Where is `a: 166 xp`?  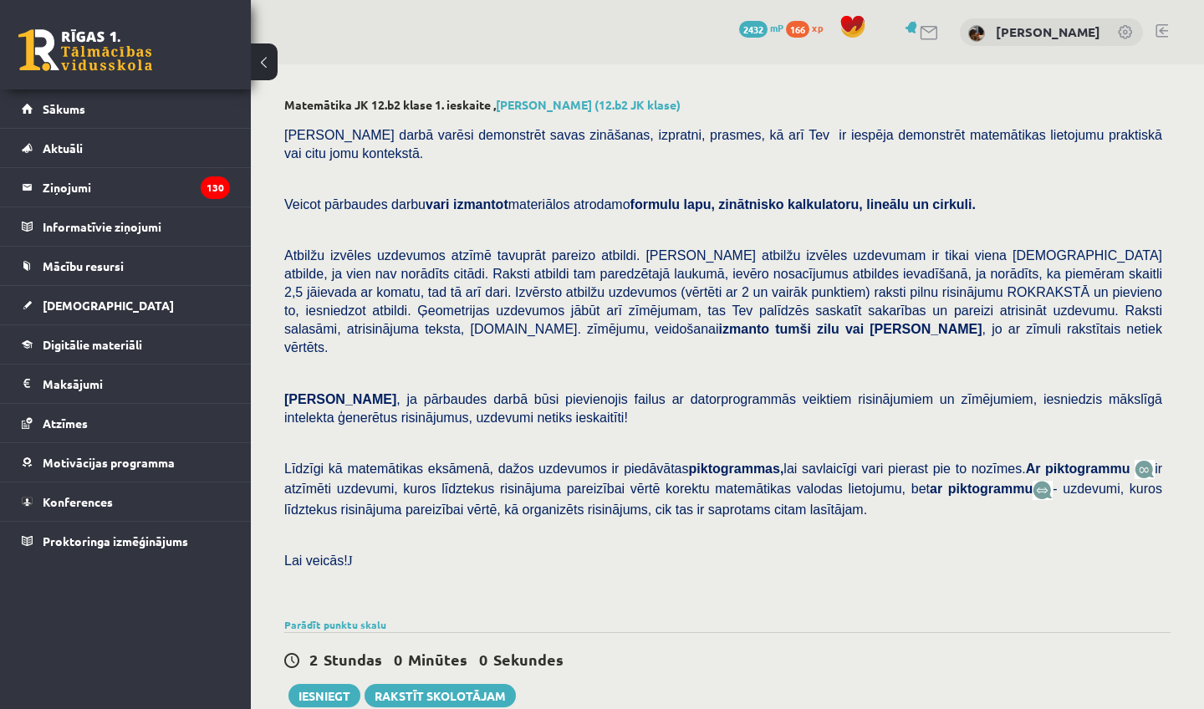
a: 166 xp is located at coordinates (809, 28).